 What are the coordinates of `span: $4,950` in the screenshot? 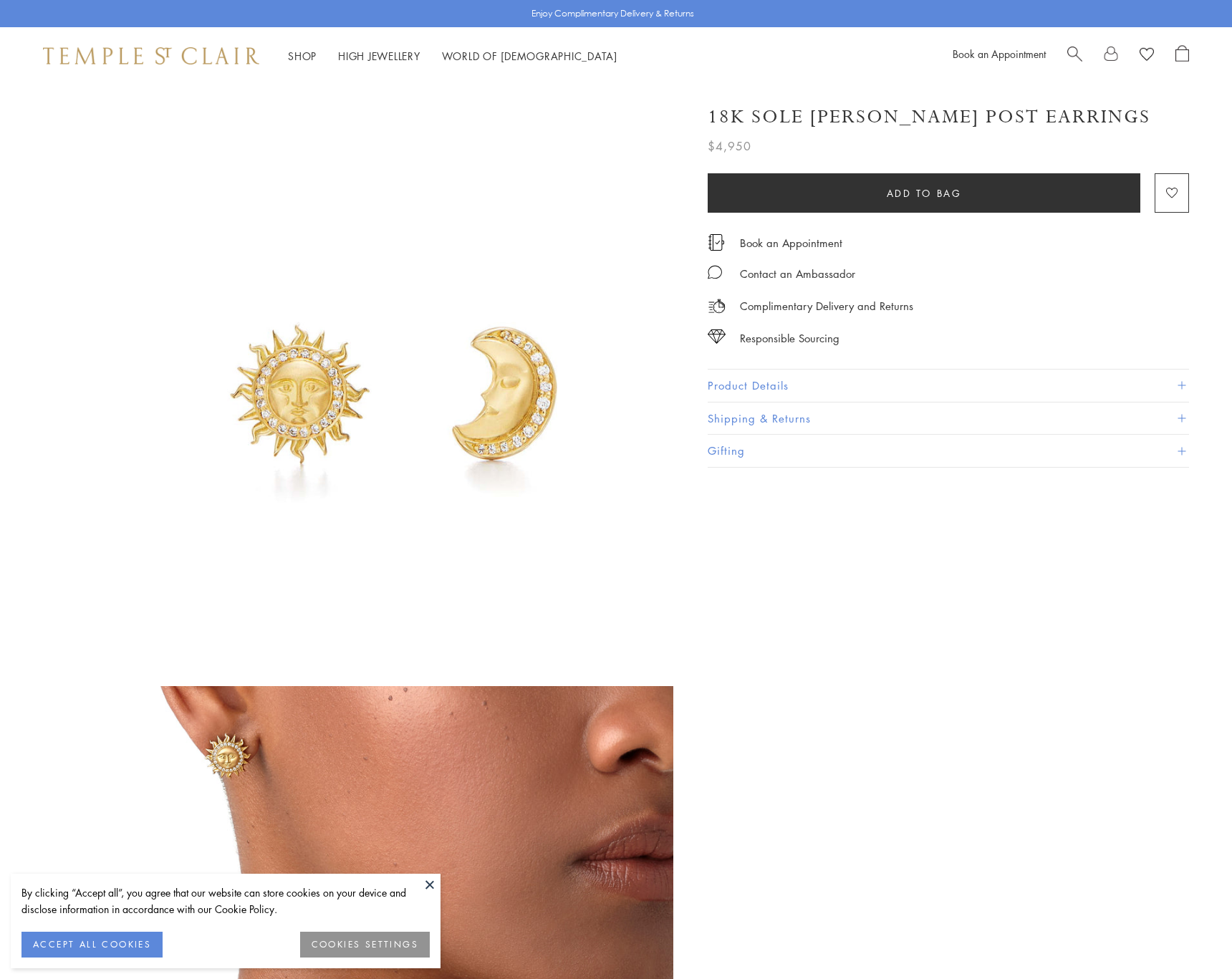 It's located at (729, 146).